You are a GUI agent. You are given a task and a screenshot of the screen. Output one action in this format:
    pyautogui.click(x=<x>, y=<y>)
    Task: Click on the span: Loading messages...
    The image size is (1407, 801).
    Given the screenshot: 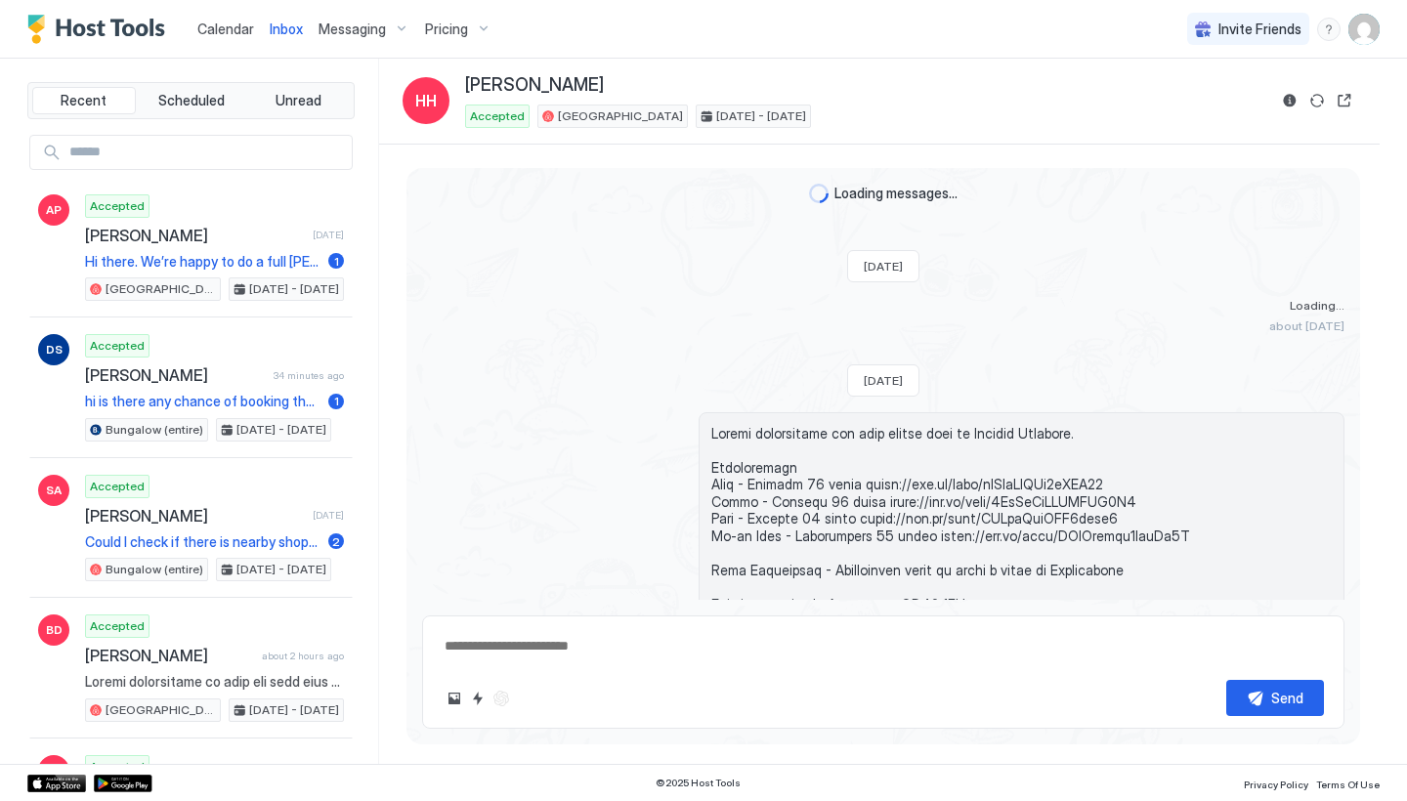 What is the action you would take?
    pyautogui.click(x=896, y=193)
    